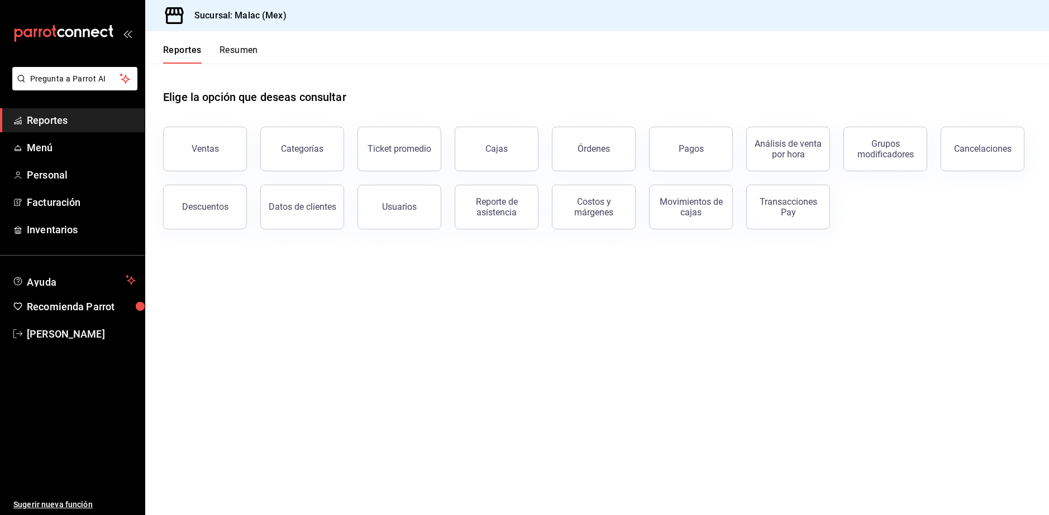 Image resolution: width=1049 pixels, height=515 pixels. I want to click on div: Usuarios, so click(399, 207).